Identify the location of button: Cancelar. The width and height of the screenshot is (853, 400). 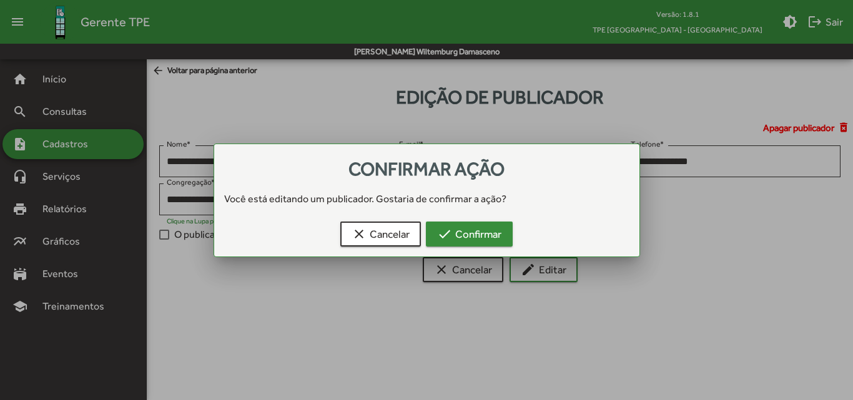
(380, 234).